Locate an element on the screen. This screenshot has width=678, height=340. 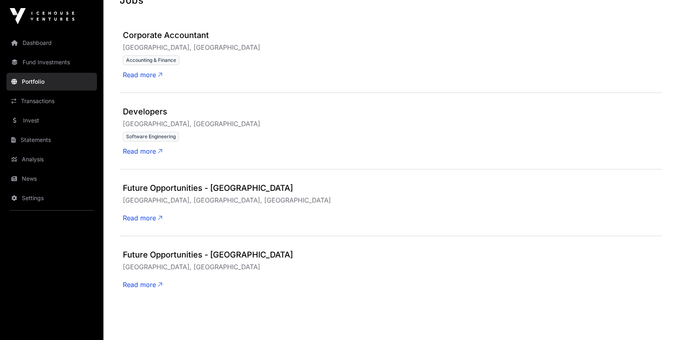
a: Portfolio is located at coordinates (52, 82).